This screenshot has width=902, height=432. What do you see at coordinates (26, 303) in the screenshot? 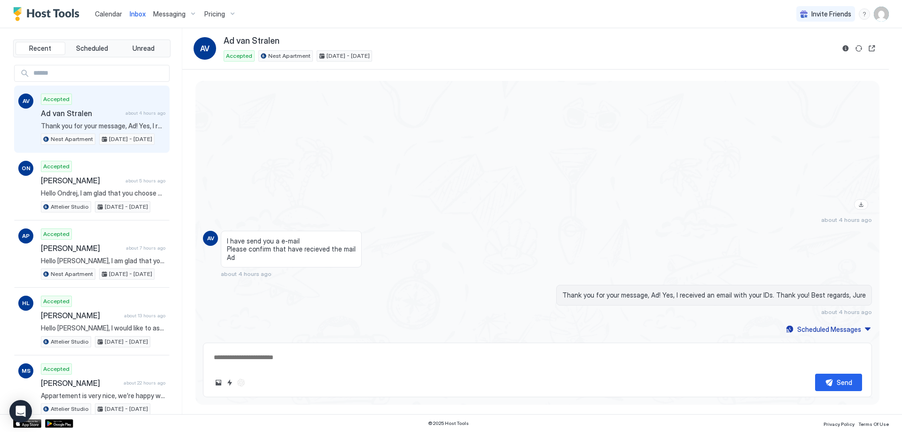
I see `span: HL` at bounding box center [26, 303].